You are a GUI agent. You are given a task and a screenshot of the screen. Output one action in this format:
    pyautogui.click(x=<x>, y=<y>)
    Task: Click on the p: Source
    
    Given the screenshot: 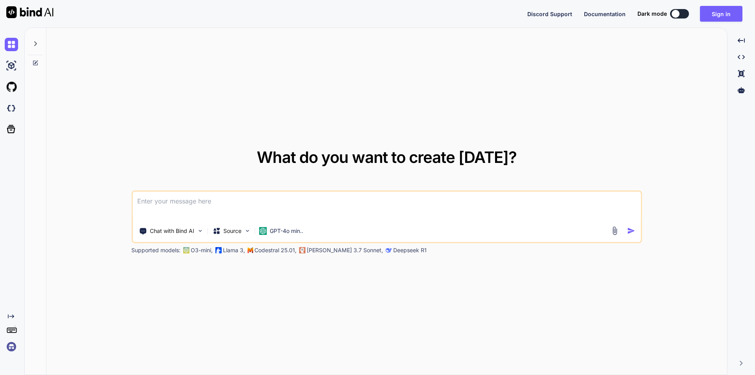 What is the action you would take?
    pyautogui.click(x=232, y=231)
    